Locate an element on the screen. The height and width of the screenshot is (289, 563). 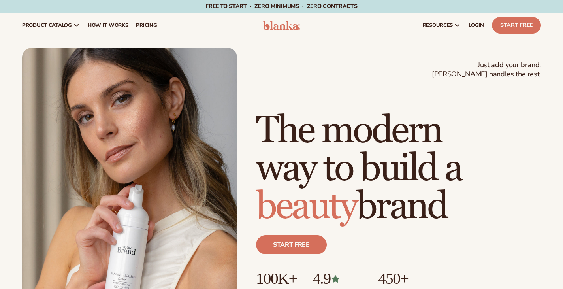
p: 4.9 is located at coordinates (338, 279).